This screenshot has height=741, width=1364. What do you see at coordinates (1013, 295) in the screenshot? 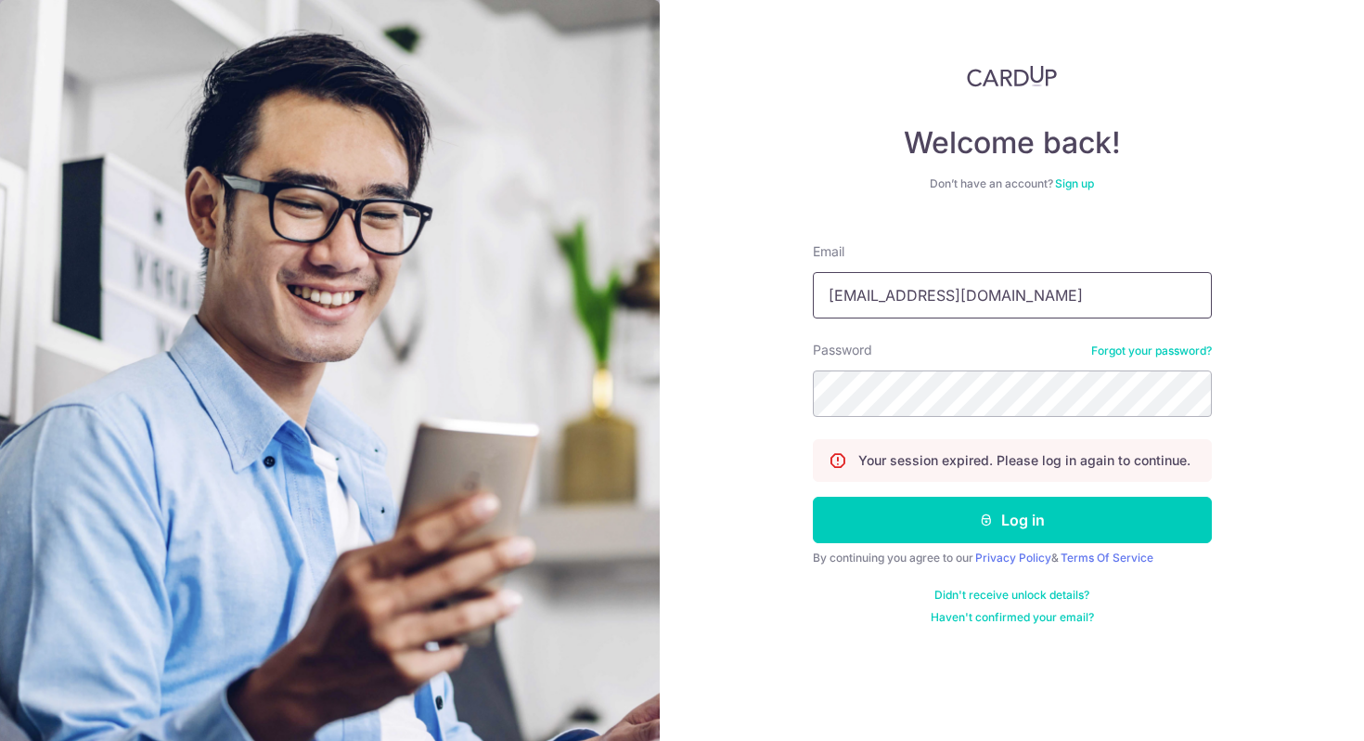
I see `input: Enter your Email` at bounding box center [1013, 295].